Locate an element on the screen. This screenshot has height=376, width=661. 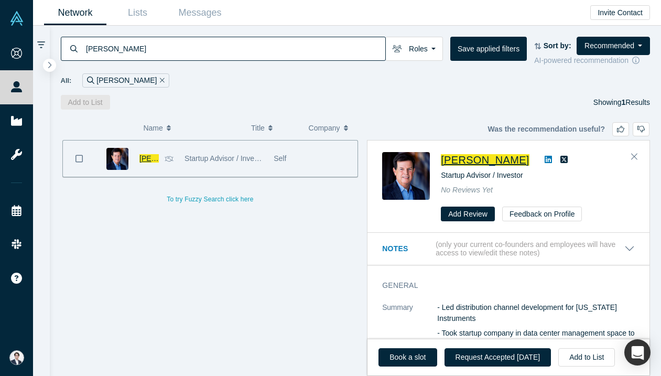
h3: General is located at coordinates (501, 285).